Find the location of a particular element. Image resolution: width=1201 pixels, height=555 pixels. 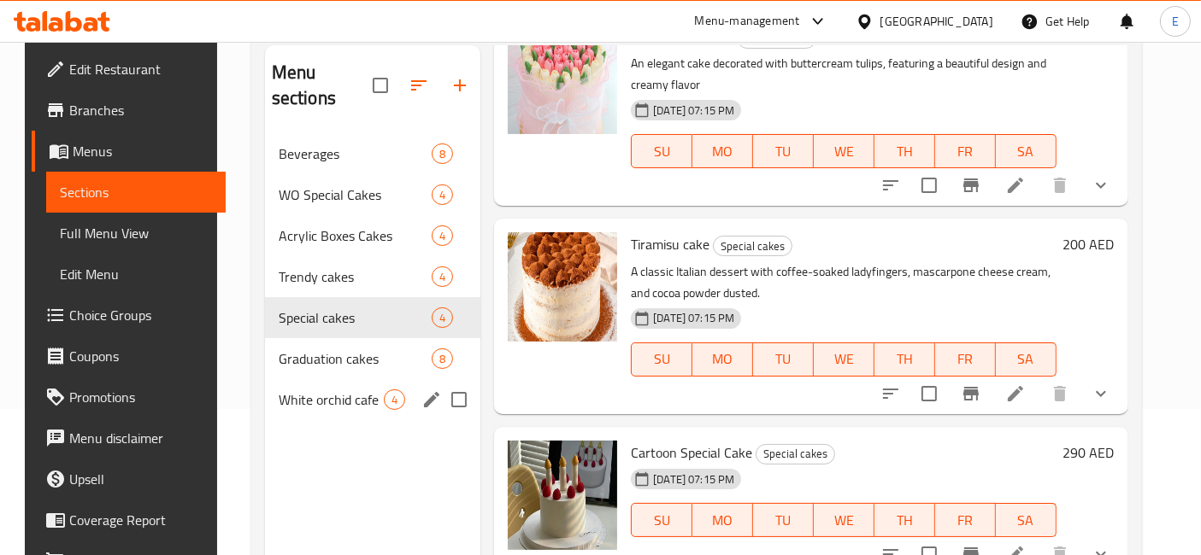

span: Upsell is located at coordinates (140, 479).